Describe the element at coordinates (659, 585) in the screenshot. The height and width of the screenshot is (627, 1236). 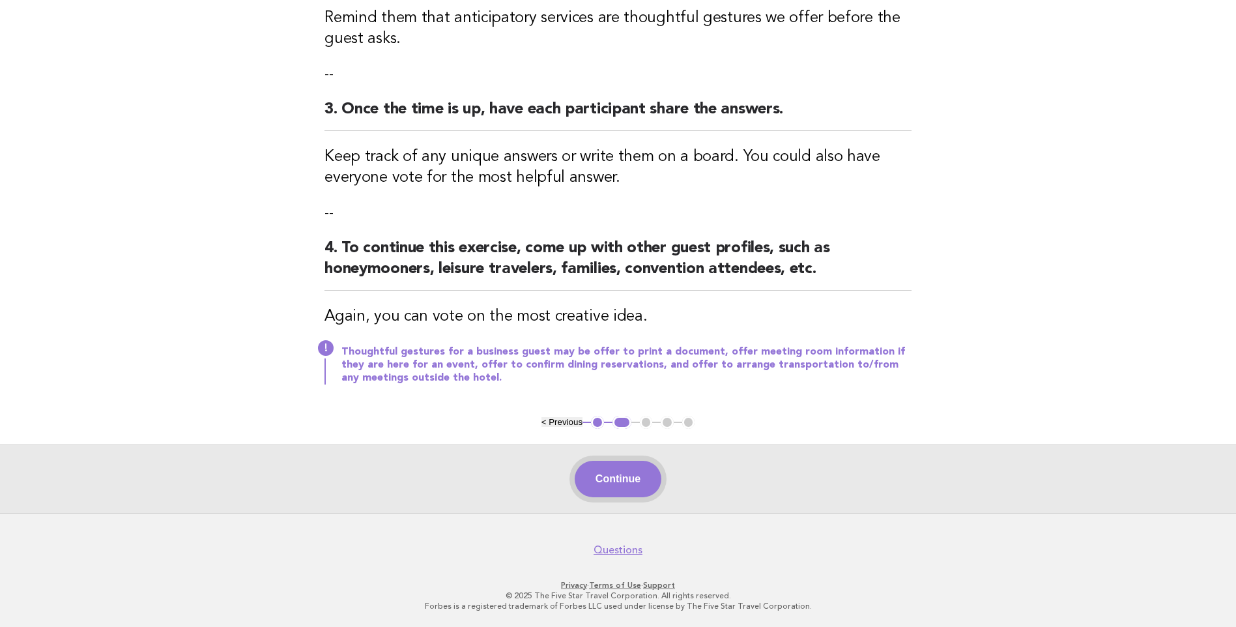
I see `a: Support` at that location.